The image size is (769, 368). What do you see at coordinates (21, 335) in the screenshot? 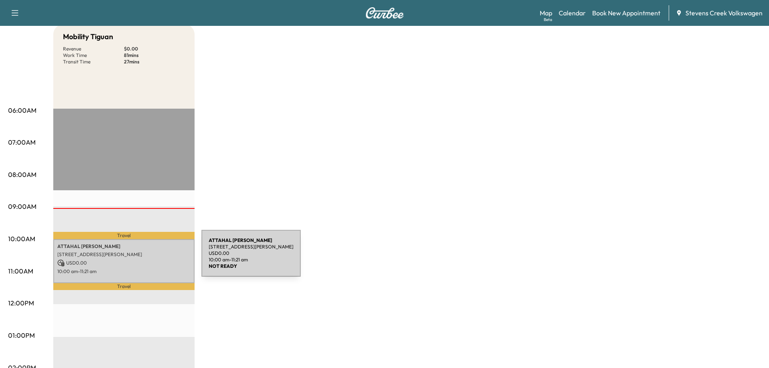
I see `p: 01:00PM` at bounding box center [21, 335].